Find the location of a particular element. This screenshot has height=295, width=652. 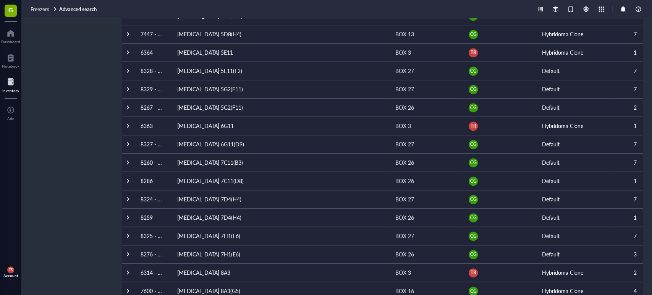

a: Inventory is located at coordinates (11, 84).